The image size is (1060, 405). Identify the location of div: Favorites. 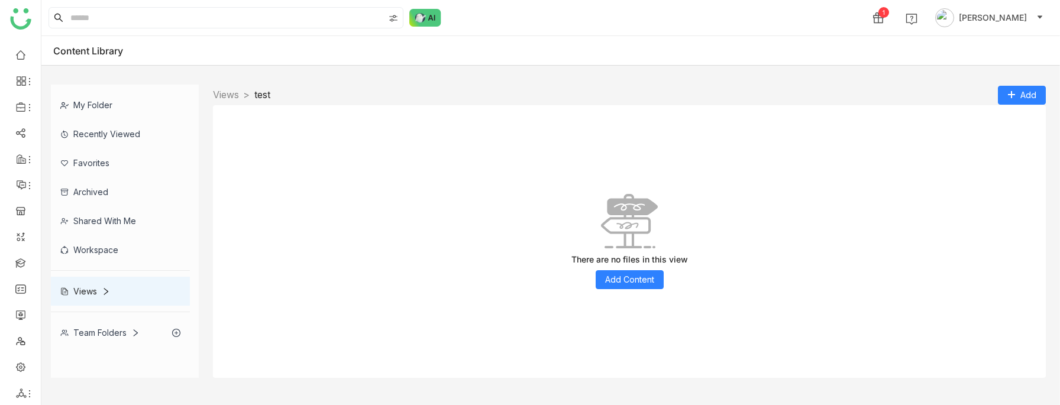
(120, 163).